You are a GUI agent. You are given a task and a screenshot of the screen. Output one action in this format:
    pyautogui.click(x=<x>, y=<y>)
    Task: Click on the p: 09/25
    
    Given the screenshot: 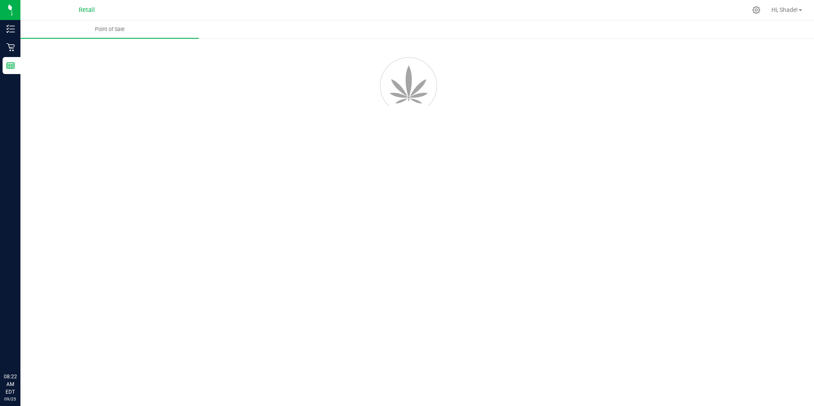 What is the action you would take?
    pyautogui.click(x=10, y=399)
    